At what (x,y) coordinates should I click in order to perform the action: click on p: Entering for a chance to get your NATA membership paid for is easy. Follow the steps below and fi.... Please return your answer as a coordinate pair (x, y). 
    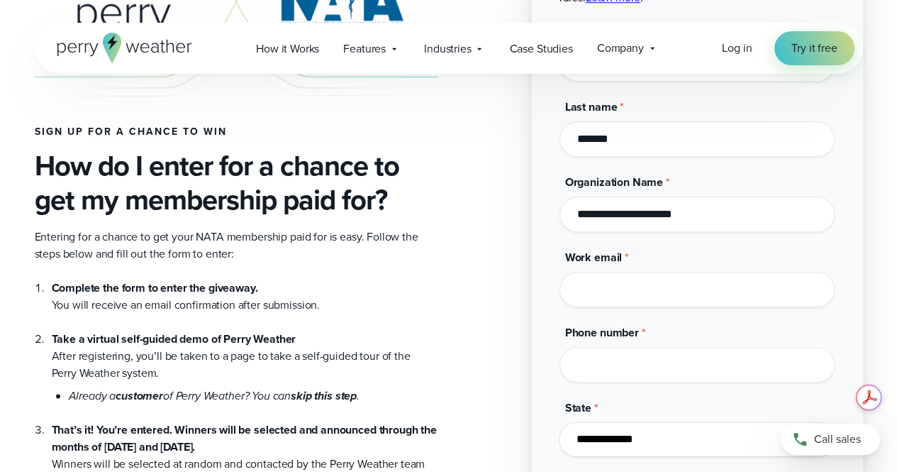
    Looking at the image, I should click on (236, 245).